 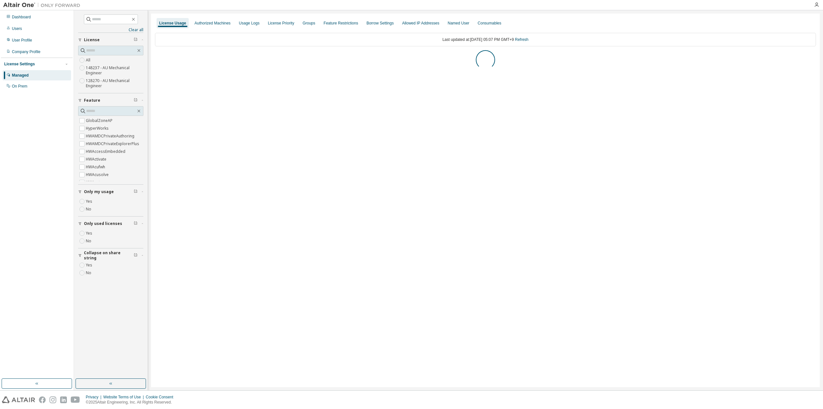 I want to click on label: HWAMDCPrivateExplorerPlus, so click(x=113, y=144).